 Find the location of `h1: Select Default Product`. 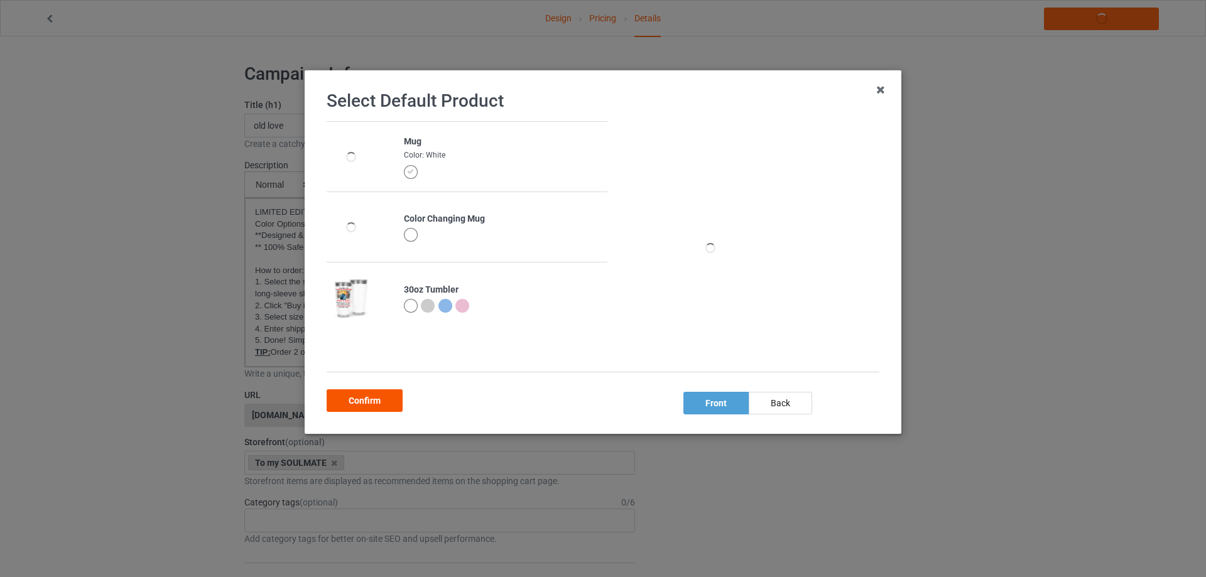

h1: Select Default Product is located at coordinates (603, 101).